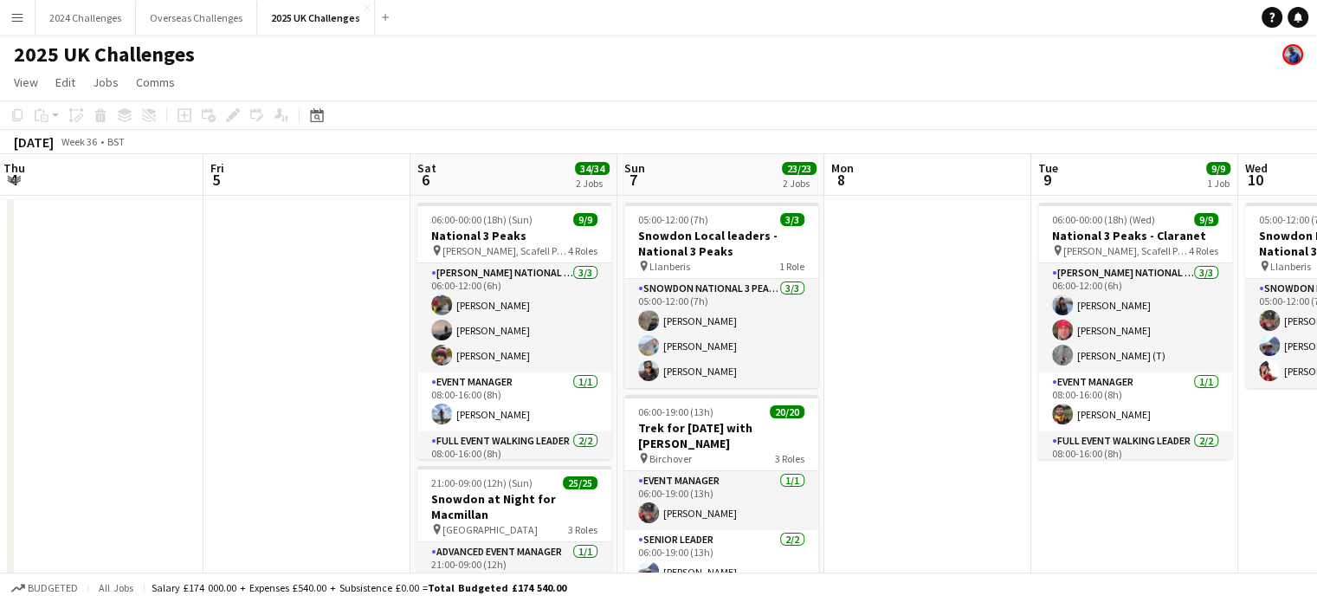 This screenshot has width=1317, height=602. What do you see at coordinates (316, 17) in the screenshot?
I see `button: 2025 UK Challenges` at bounding box center [316, 17].